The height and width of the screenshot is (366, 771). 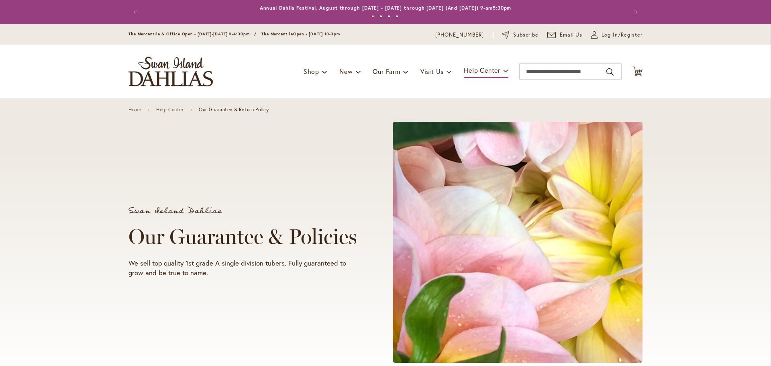 What do you see at coordinates (135, 110) in the screenshot?
I see `a: Home` at bounding box center [135, 110].